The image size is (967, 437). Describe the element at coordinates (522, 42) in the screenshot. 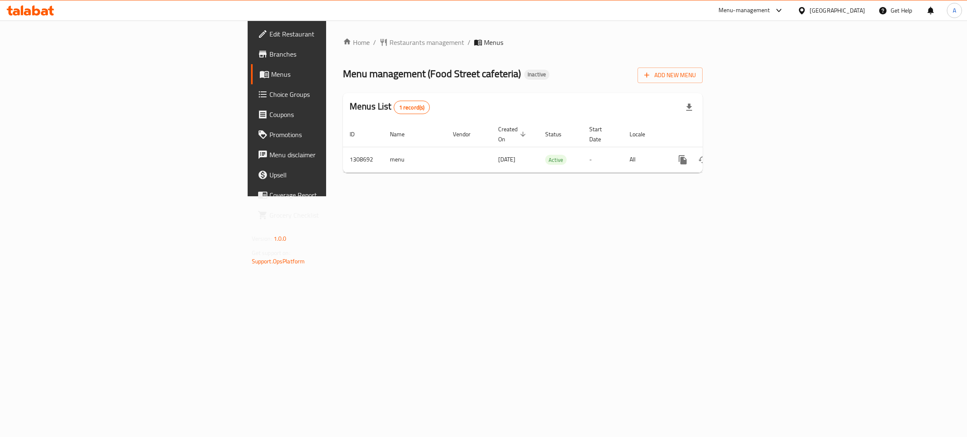

I see `nav: breadcrumb` at that location.